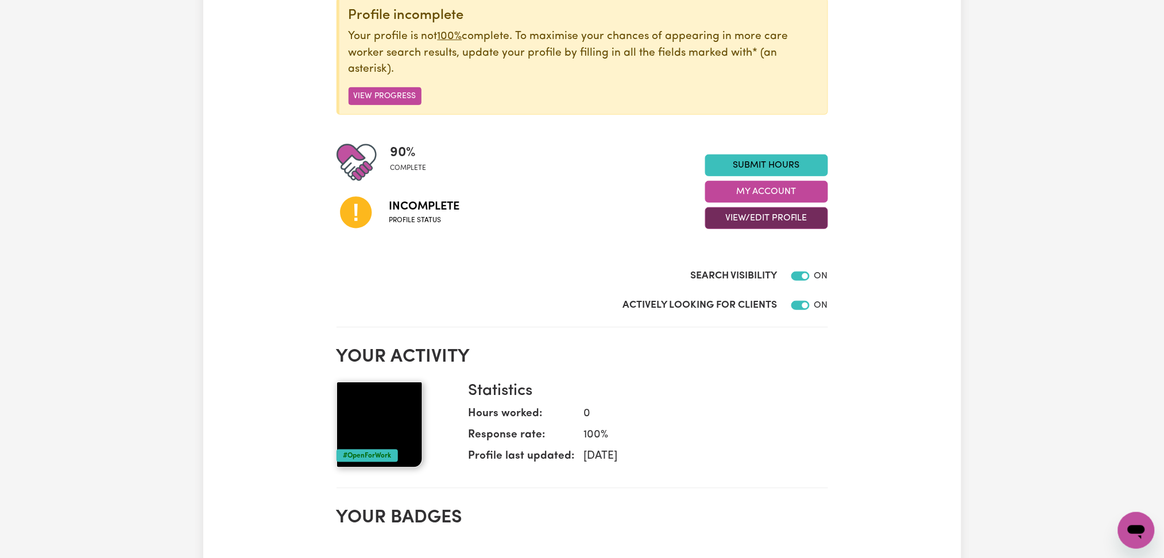 This screenshot has height=558, width=1164. What do you see at coordinates (766, 165) in the screenshot?
I see `a: Submit Hours` at bounding box center [766, 165].